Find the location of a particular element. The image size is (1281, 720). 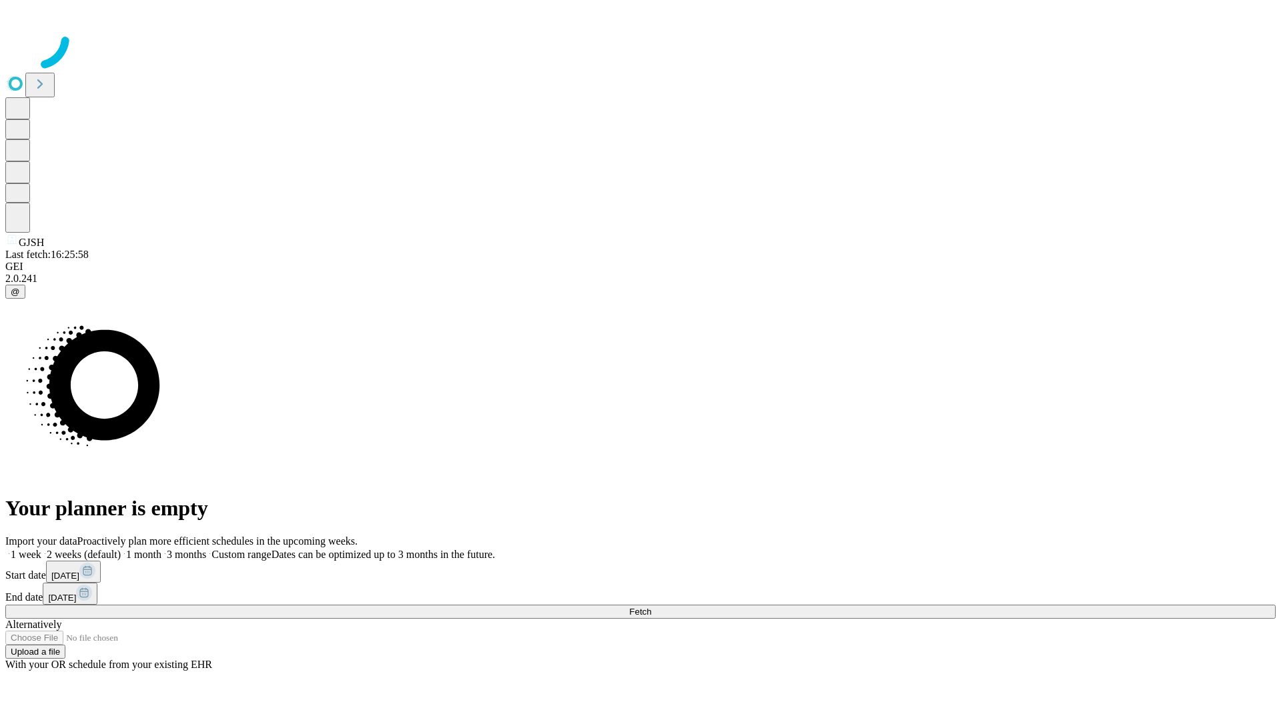

span: Dates can be optimized up to 3 months in the future. is located at coordinates (383, 554).